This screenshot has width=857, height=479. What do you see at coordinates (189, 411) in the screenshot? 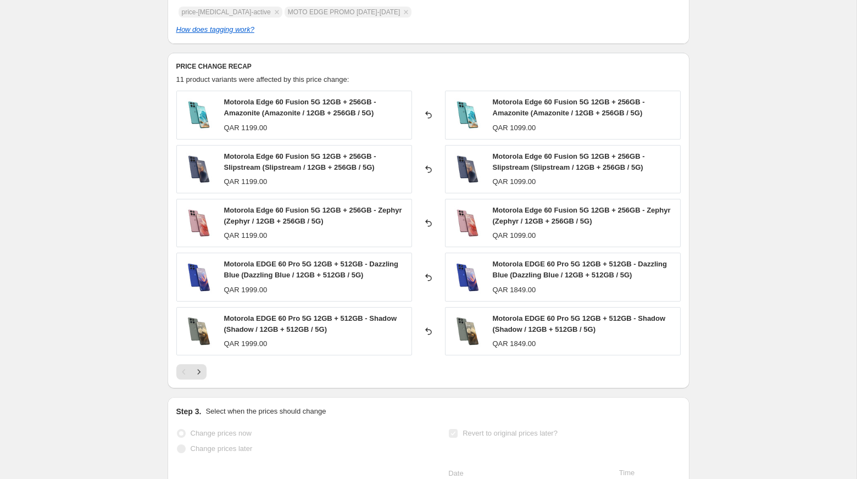
I see `h2: Step 3.` at bounding box center [189, 411].